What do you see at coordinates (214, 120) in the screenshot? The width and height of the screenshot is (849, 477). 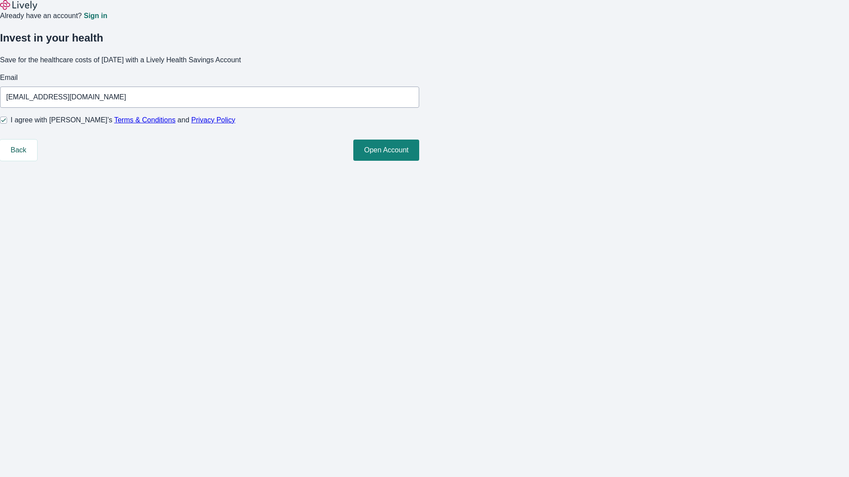 I see `a: Privacy Policy` at bounding box center [214, 120].